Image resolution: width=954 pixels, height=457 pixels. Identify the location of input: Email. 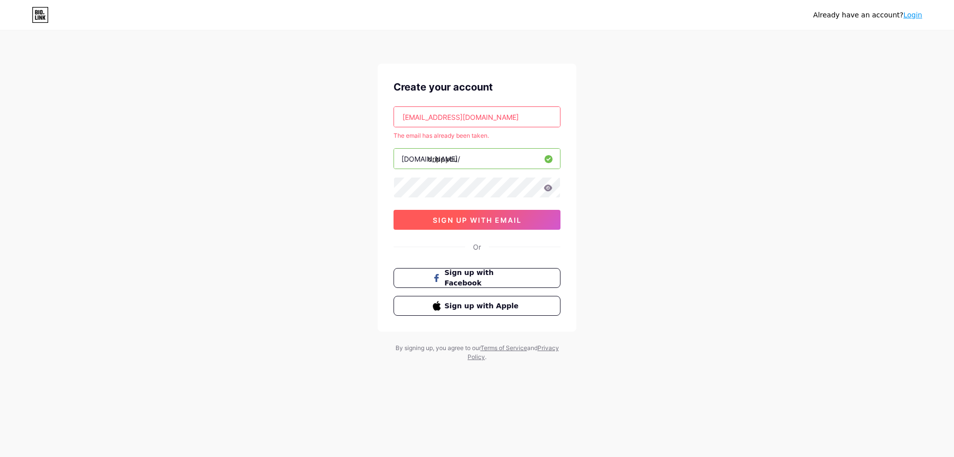
(477, 117).